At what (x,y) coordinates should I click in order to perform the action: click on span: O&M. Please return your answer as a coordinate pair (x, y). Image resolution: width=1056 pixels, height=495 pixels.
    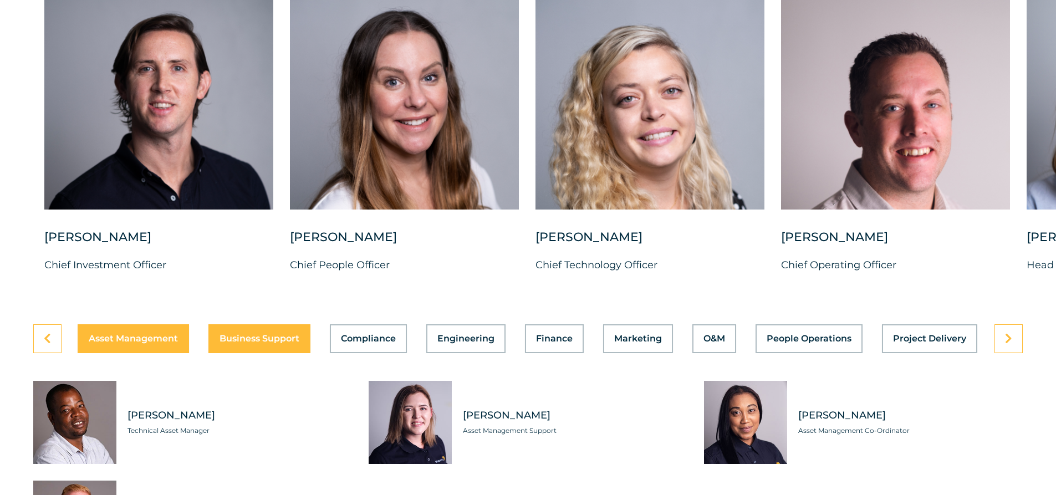
    Looking at the image, I should click on (714, 339).